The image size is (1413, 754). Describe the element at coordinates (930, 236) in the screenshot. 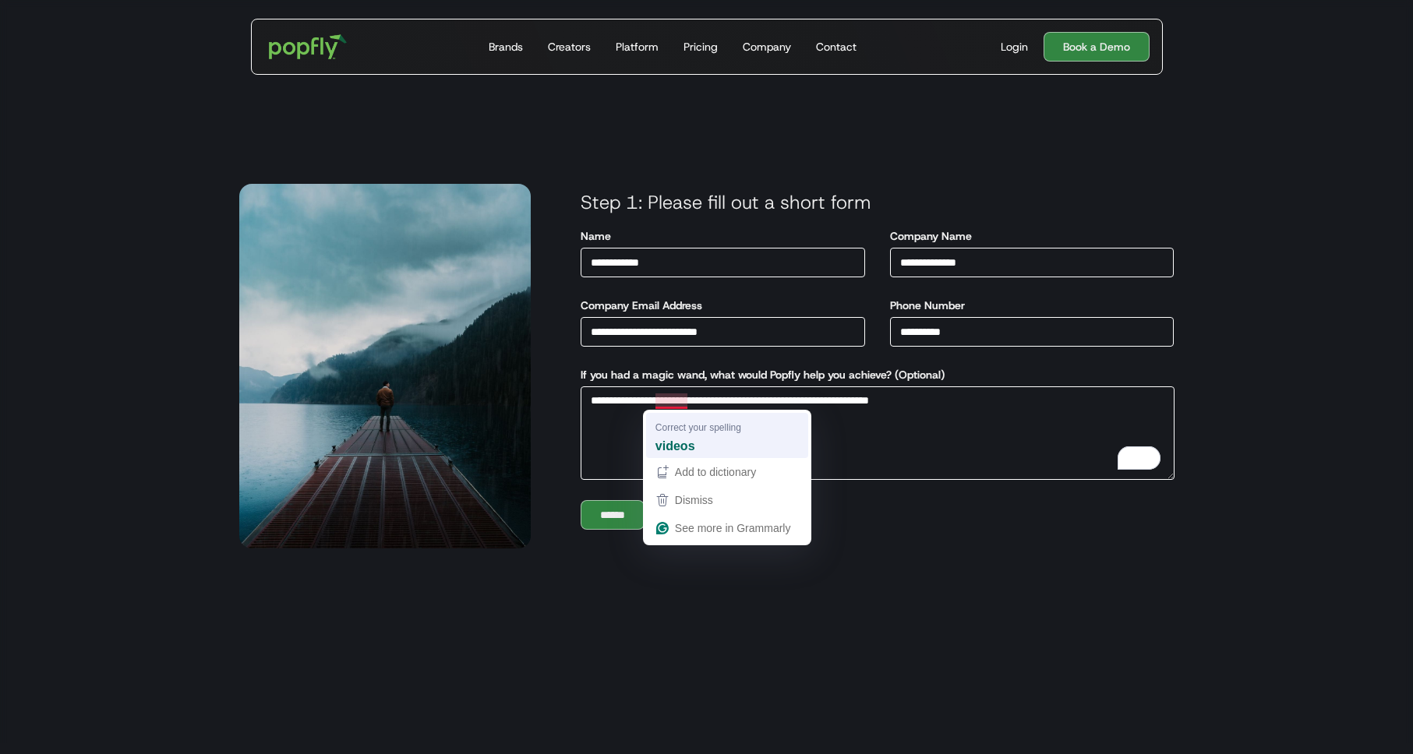

I see `label: Company Name` at that location.